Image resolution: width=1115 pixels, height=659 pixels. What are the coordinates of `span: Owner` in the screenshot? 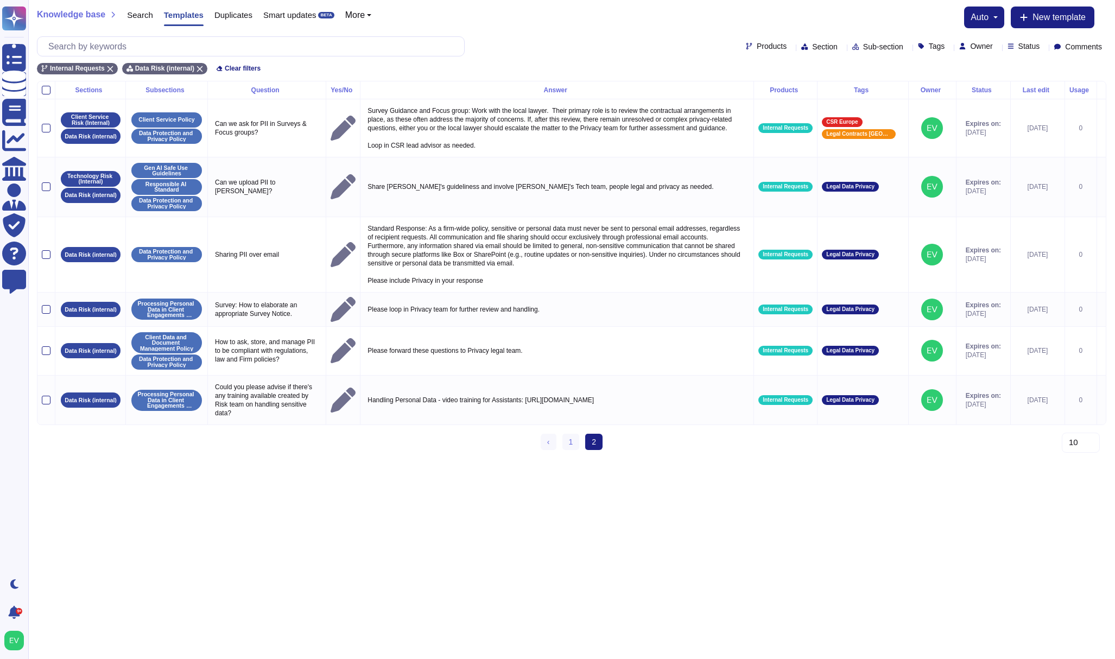 It's located at (981, 46).